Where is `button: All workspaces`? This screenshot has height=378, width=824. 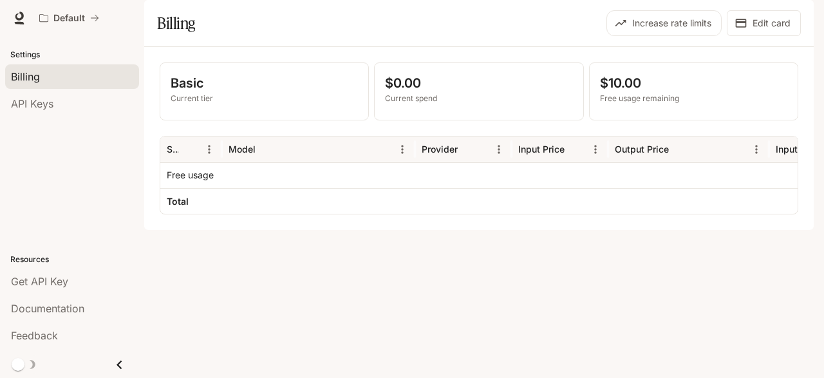 button: All workspaces is located at coordinates (69, 18).